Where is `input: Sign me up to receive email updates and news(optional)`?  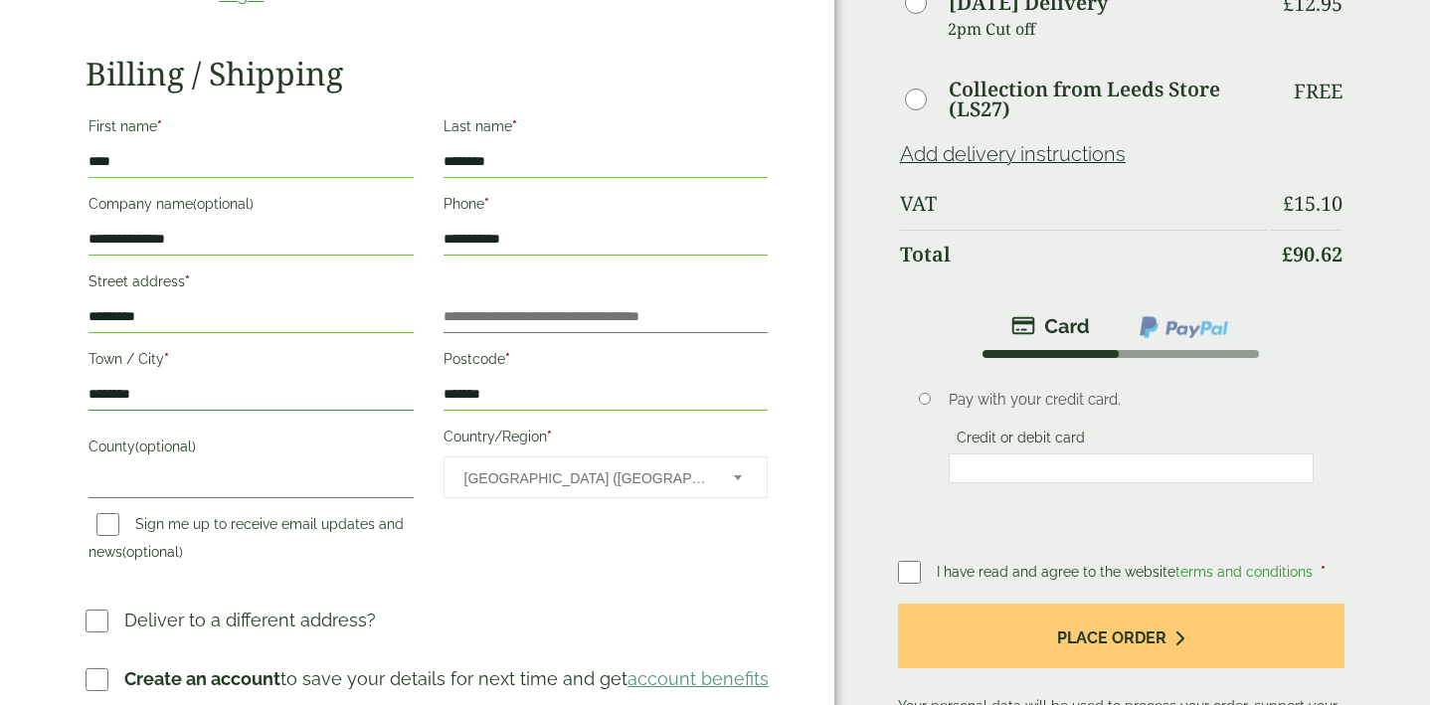
input: Sign me up to receive email updates and news(optional) is located at coordinates (107, 524).